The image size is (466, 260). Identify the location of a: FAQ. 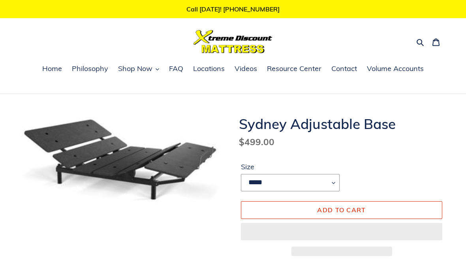
(176, 69).